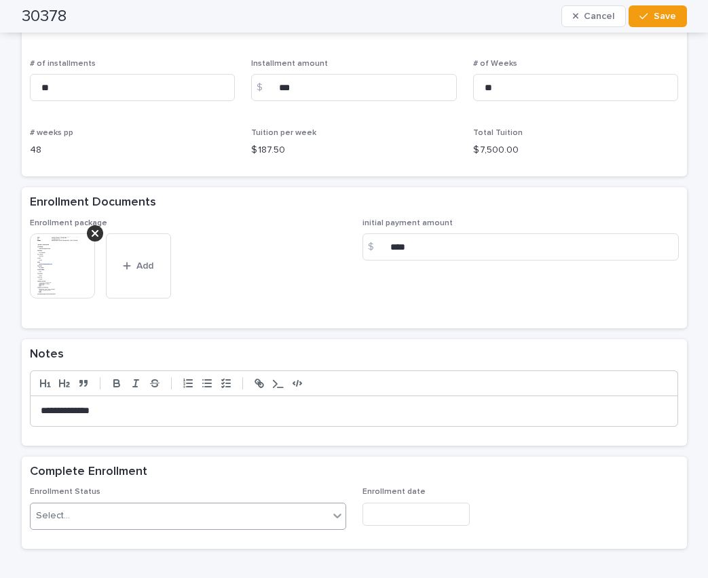 The width and height of the screenshot is (708, 578). Describe the element at coordinates (575, 150) in the screenshot. I see `p: $ 7,500.00` at that location.